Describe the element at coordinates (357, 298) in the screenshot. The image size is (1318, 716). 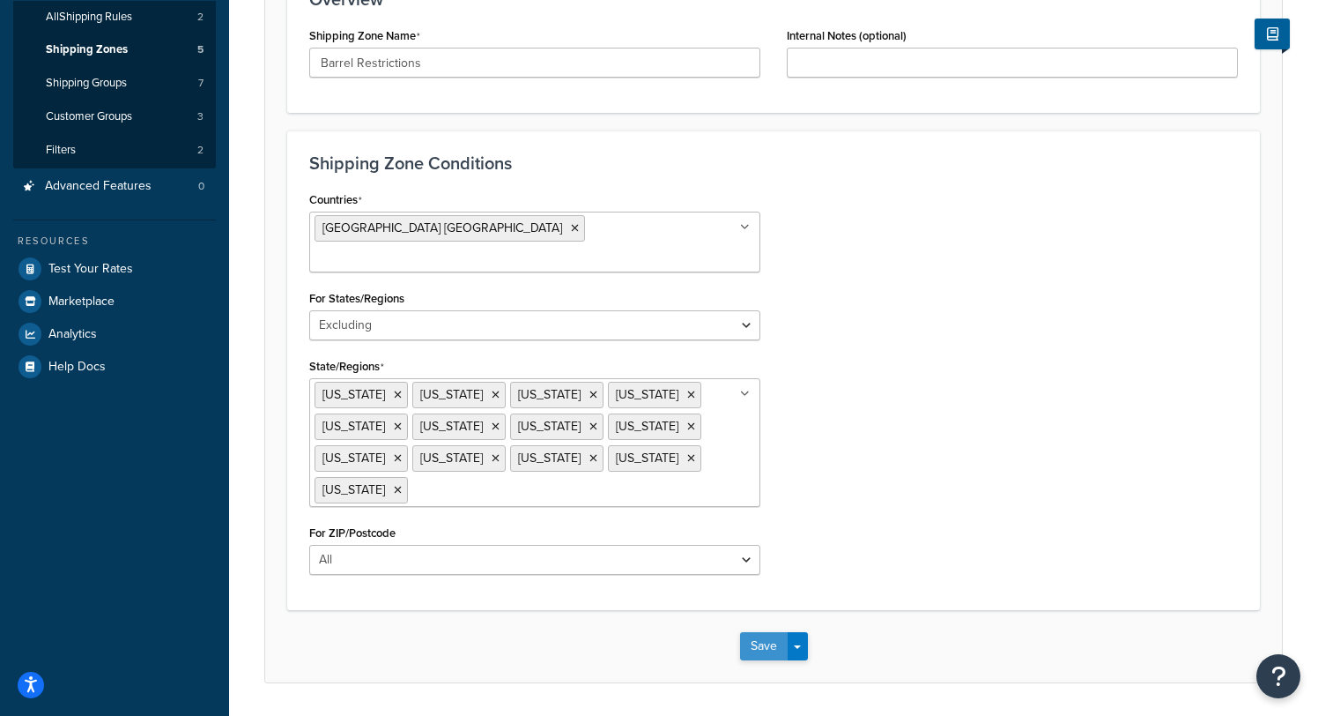
I see `label: For States/Regions` at that location.